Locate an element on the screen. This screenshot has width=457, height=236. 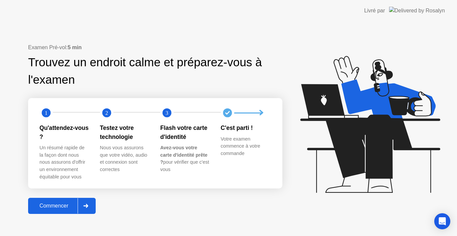
b: Avez-vous votre carte d'identité prête ? is located at coordinates (184, 154).